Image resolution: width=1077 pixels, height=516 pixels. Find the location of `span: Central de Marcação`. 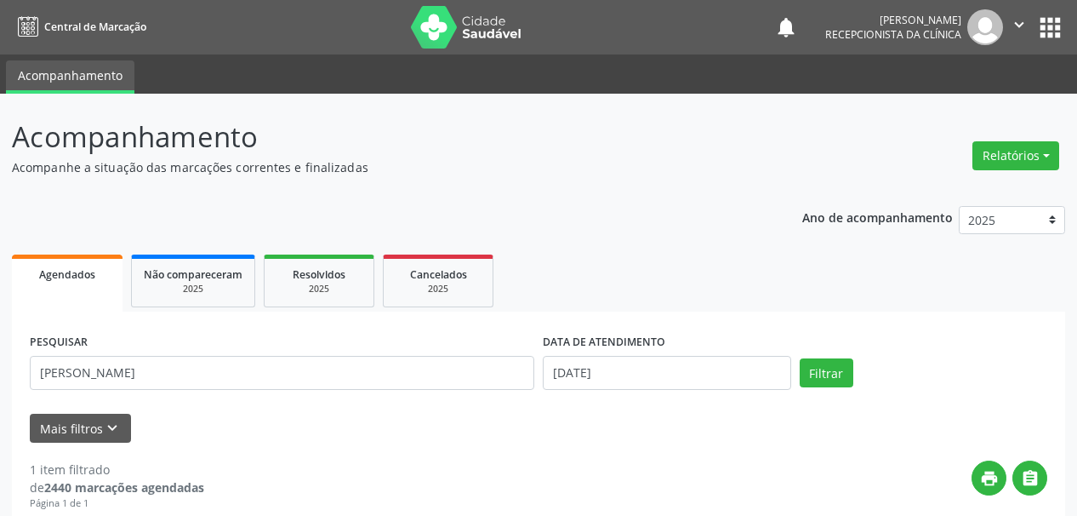

span: Central de Marcação is located at coordinates (95, 26).